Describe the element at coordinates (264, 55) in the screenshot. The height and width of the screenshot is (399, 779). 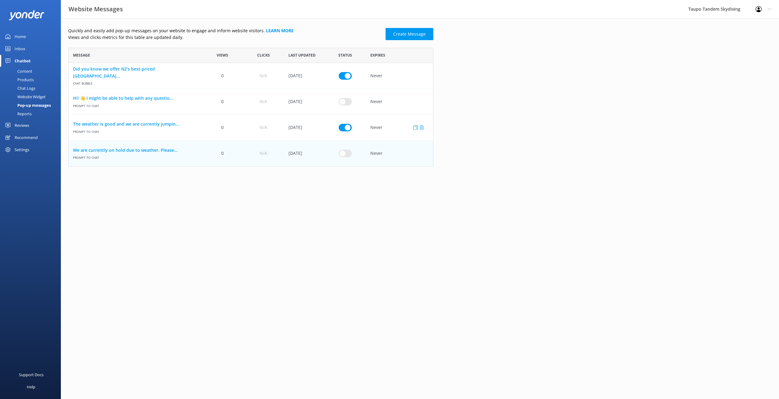
I see `span: Clicks` at that location.